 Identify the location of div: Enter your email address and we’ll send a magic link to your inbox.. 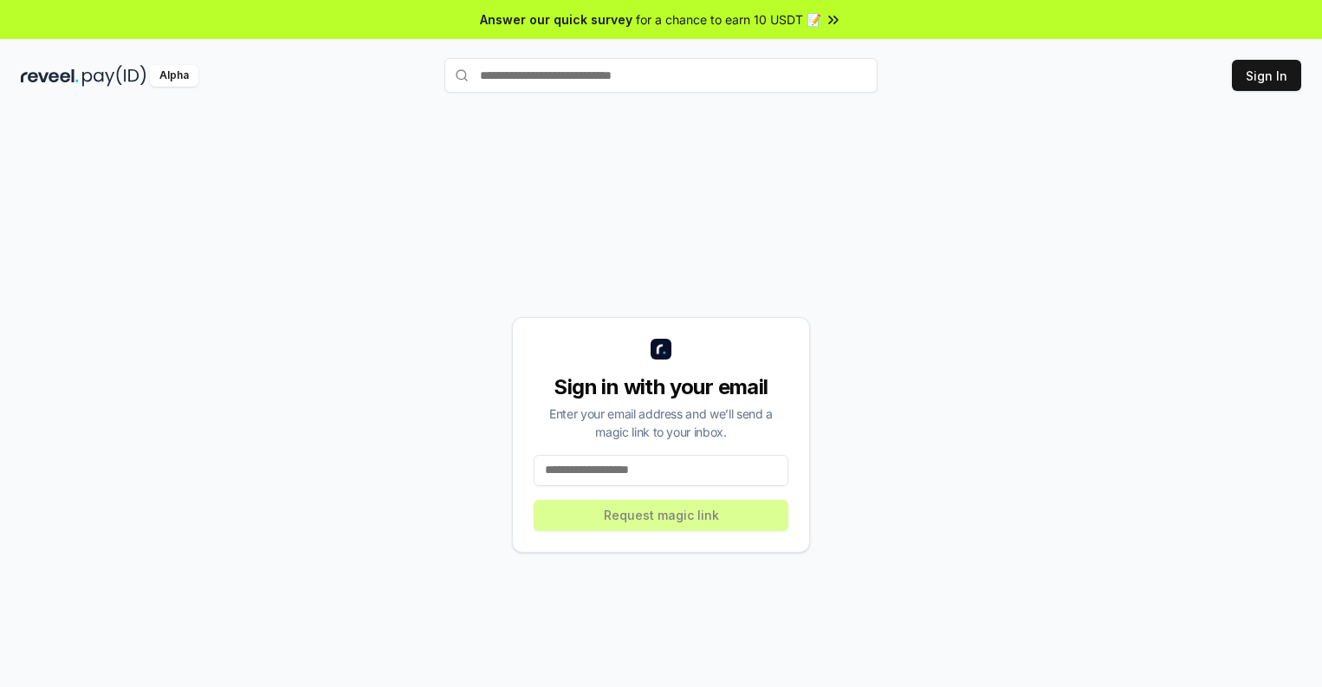
(661, 423).